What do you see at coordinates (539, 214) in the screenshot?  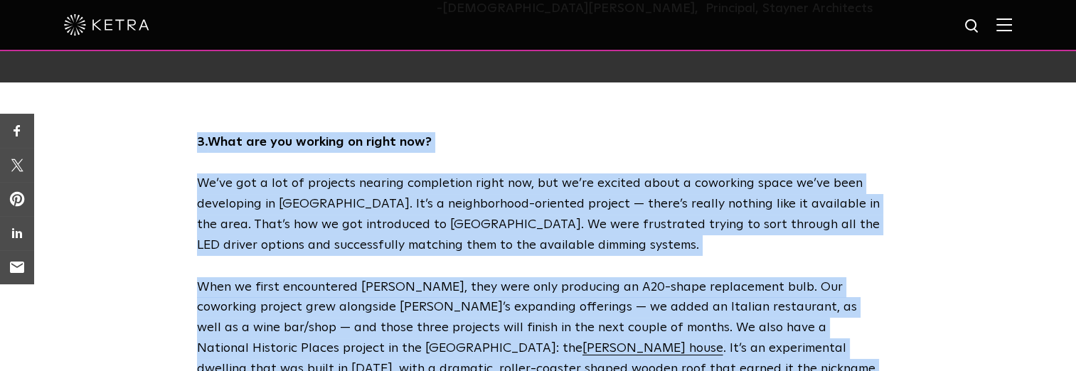 I see `p: We’ve got a lot of projects nearing completion right now, but we’re excited about a coworking spa...` at bounding box center [539, 214].